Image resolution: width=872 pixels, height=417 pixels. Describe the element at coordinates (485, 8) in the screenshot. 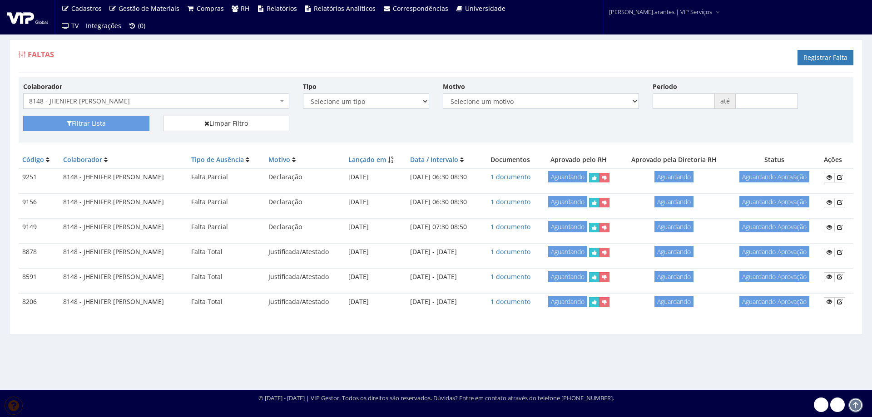

I see `span: Universidade` at that location.